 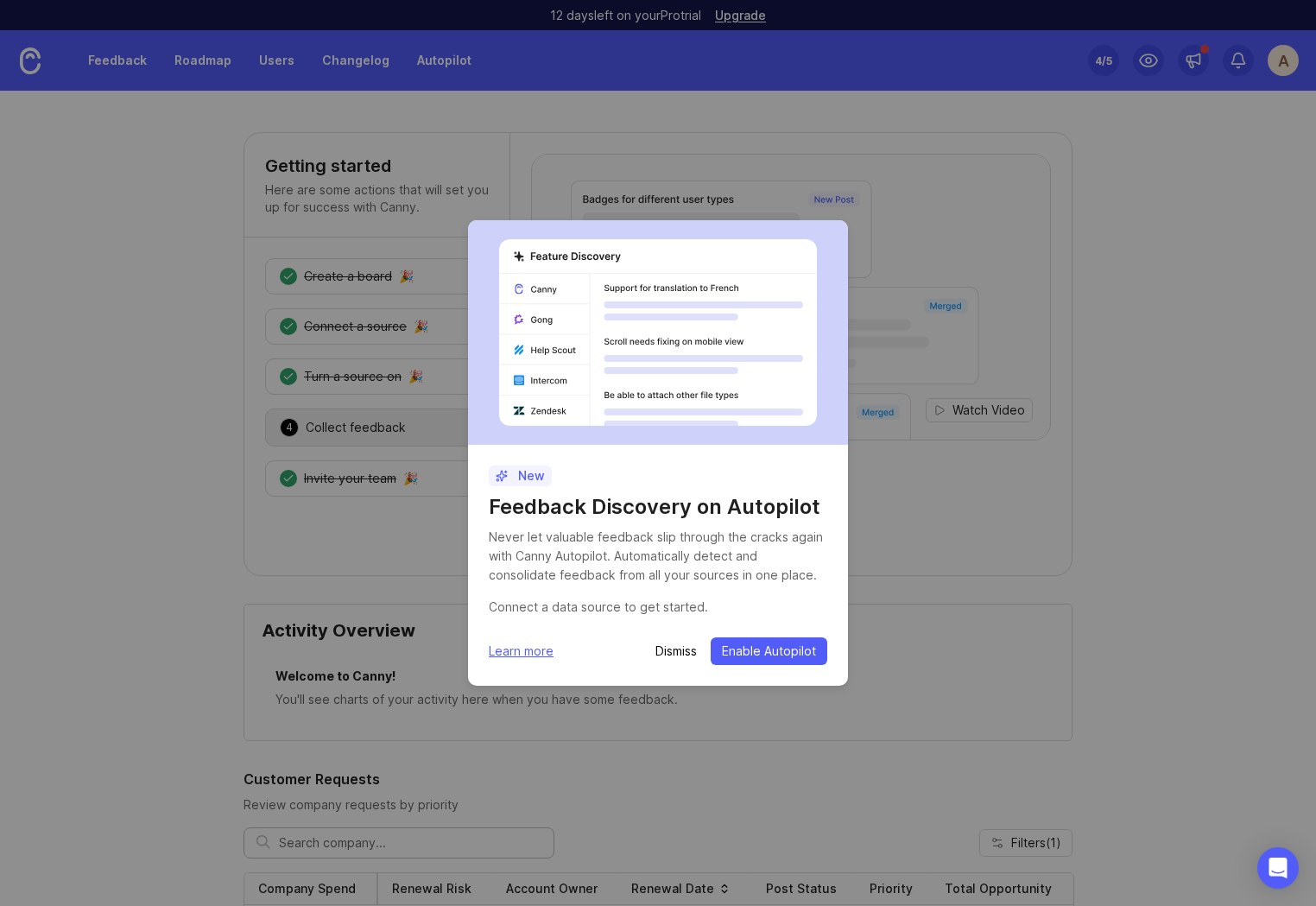 I want to click on span: Enable Autopilot, so click(x=768, y=651).